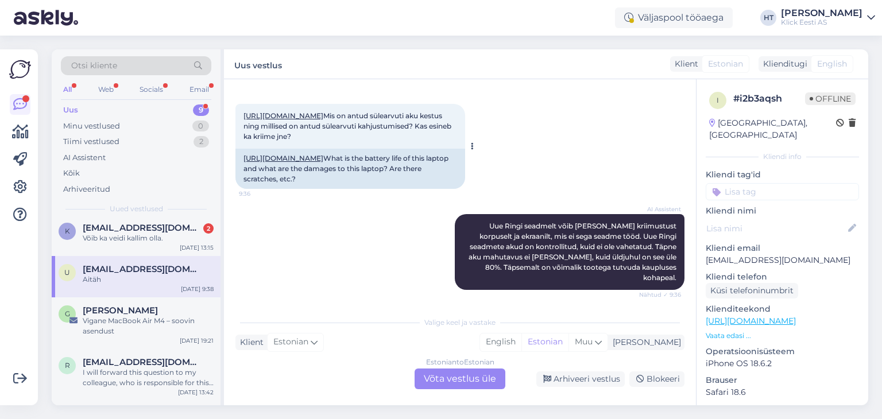 This screenshot has width=882, height=419. I want to click on div: Blokeeri, so click(657, 379).